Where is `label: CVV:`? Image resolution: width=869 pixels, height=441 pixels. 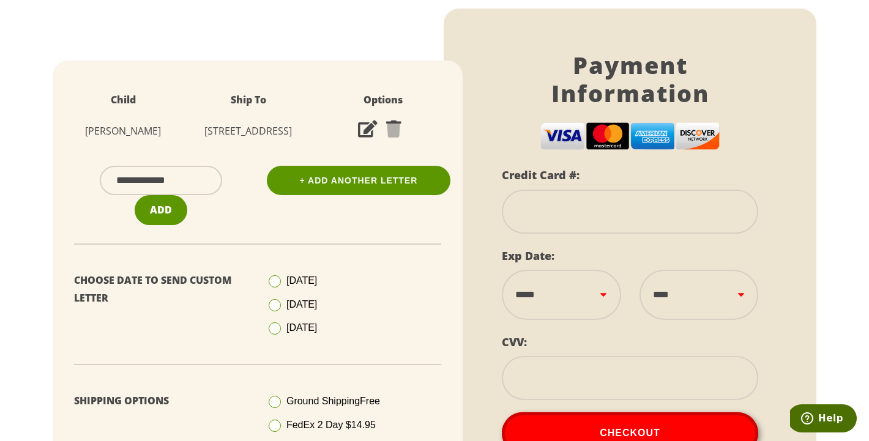
label: CVV: is located at coordinates (514, 342).